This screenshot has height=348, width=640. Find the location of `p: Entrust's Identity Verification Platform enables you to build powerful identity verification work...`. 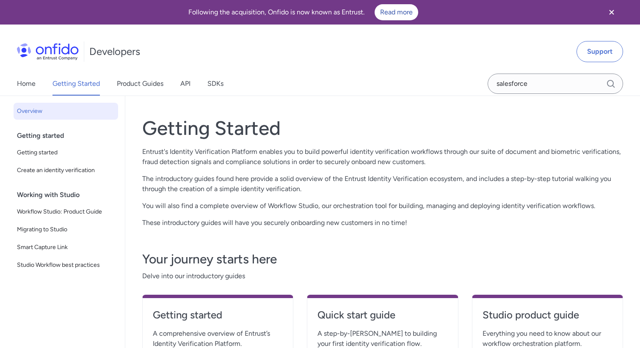

p: Entrust's Identity Verification Platform enables you to build powerful identity verification work... is located at coordinates (382, 157).